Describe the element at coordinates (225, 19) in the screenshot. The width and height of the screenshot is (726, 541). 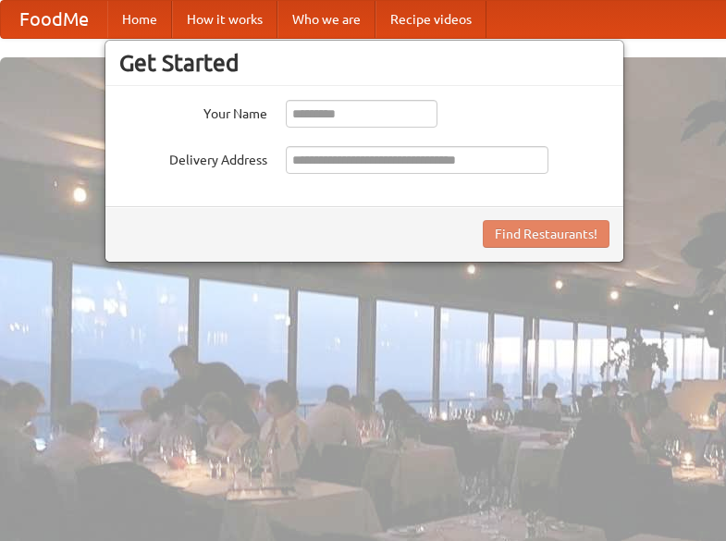
I see `a: How it works` at that location.